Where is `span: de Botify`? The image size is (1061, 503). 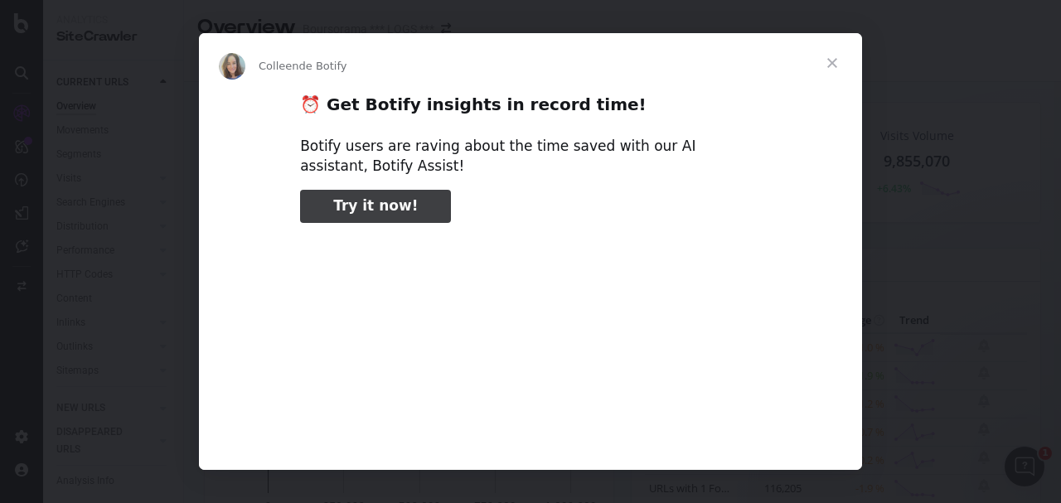 span: de Botify is located at coordinates (323, 65).